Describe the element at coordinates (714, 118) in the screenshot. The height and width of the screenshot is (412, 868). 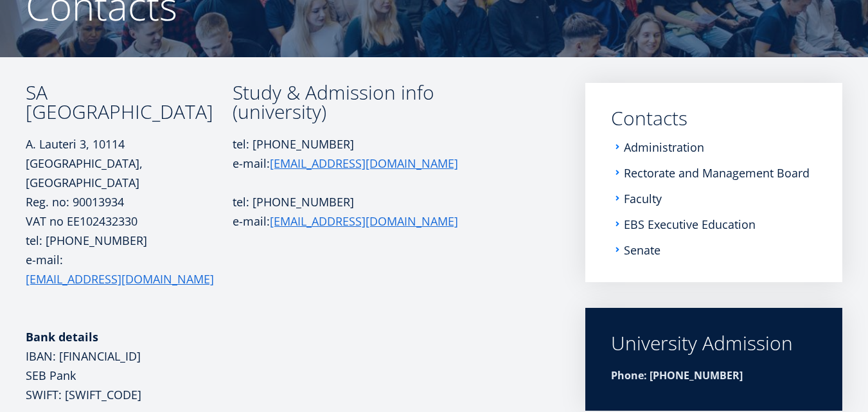
I see `a: Contacts` at that location.